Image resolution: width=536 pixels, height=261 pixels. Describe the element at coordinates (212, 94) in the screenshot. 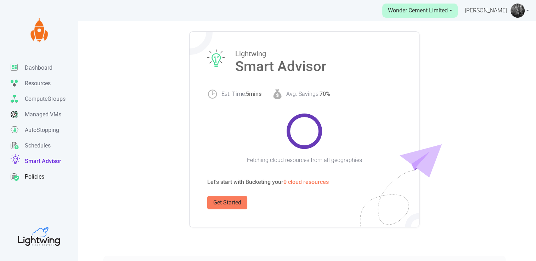

I see `img: clock.png` at that location.